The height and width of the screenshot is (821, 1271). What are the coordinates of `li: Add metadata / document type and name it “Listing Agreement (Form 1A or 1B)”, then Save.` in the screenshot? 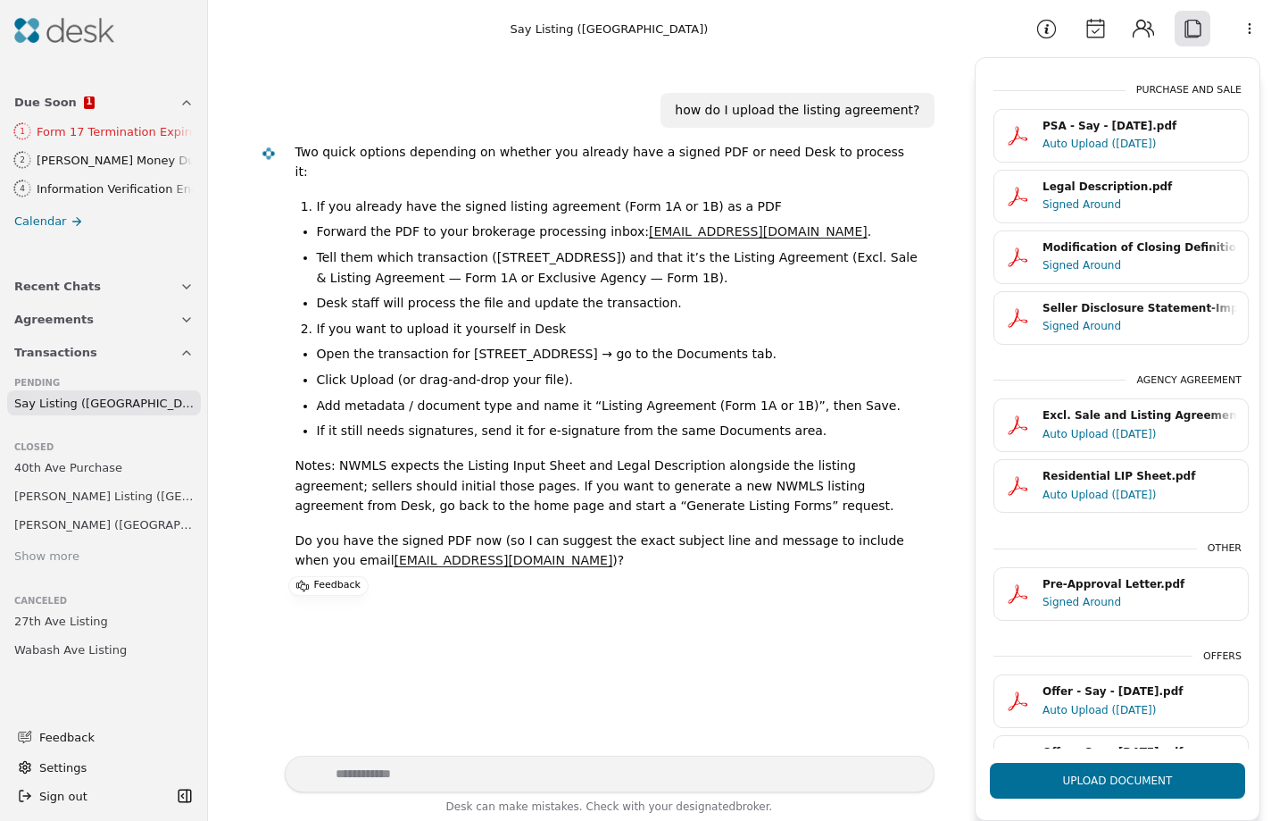 It's located at (619, 405).